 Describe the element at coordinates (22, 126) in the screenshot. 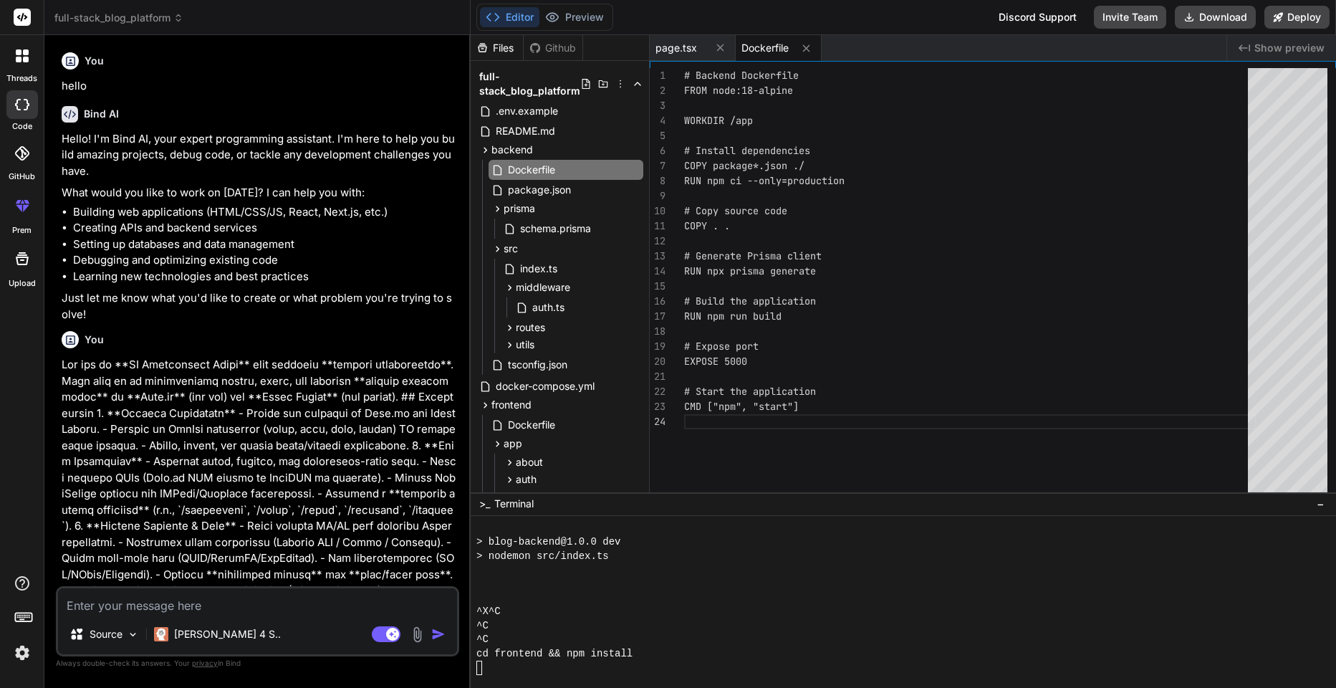

I see `label: code` at that location.